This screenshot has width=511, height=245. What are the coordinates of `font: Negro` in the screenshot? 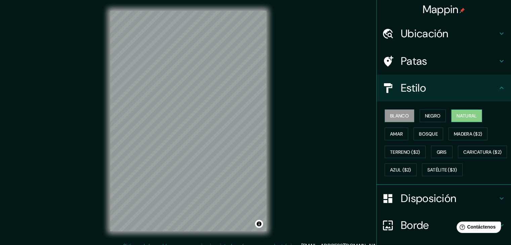 It's located at (432, 116).